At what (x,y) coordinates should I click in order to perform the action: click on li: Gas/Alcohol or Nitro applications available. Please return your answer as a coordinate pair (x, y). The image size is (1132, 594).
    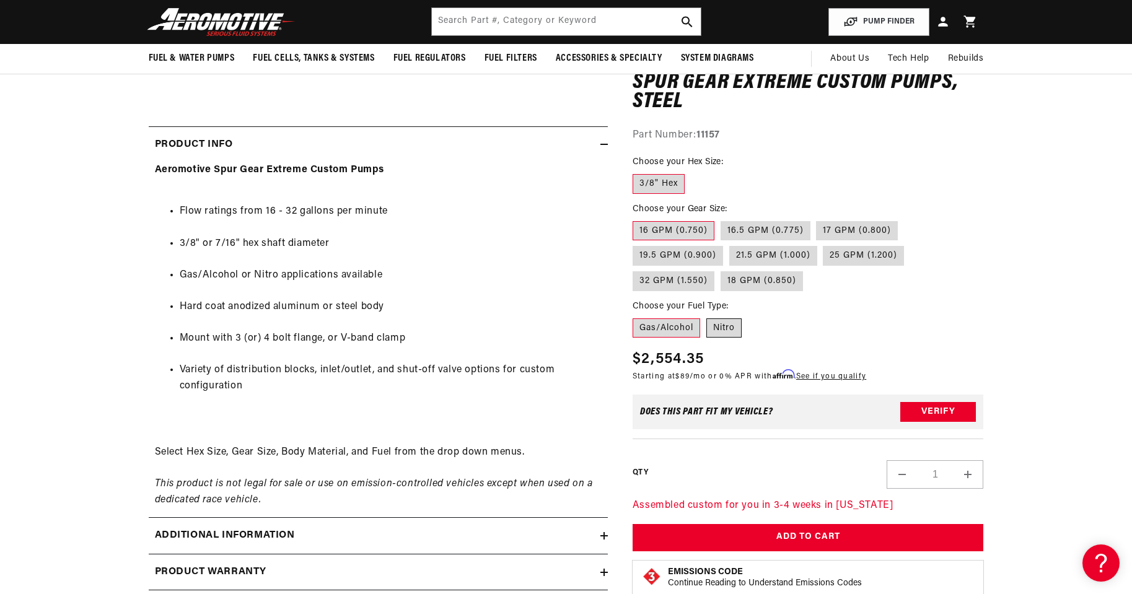
    Looking at the image, I should click on (390, 276).